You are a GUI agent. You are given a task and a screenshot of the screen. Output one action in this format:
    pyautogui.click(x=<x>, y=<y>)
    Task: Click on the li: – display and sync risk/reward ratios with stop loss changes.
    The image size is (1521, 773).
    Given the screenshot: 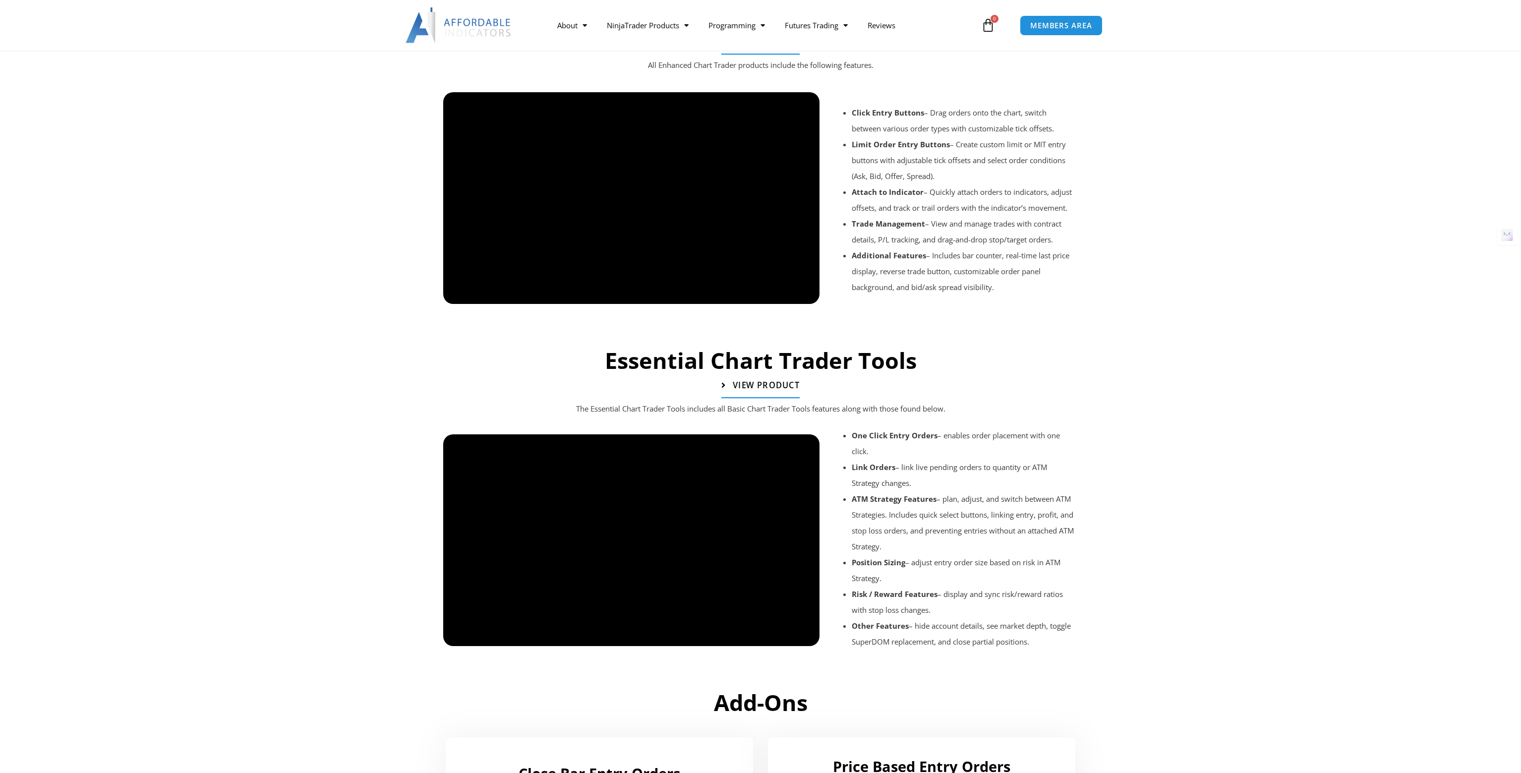 What is the action you would take?
    pyautogui.click(x=964, y=602)
    